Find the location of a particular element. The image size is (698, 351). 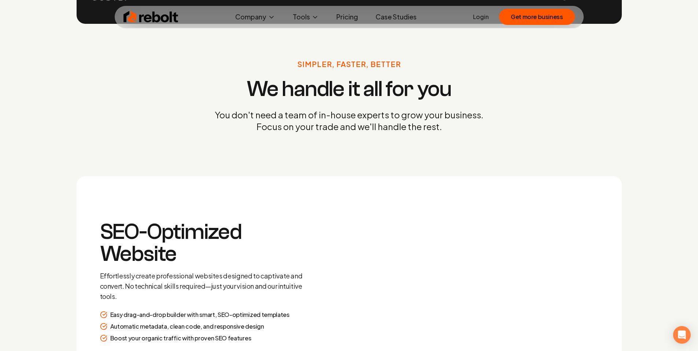

p: Simpler, Faster, Better is located at coordinates (349, 64).